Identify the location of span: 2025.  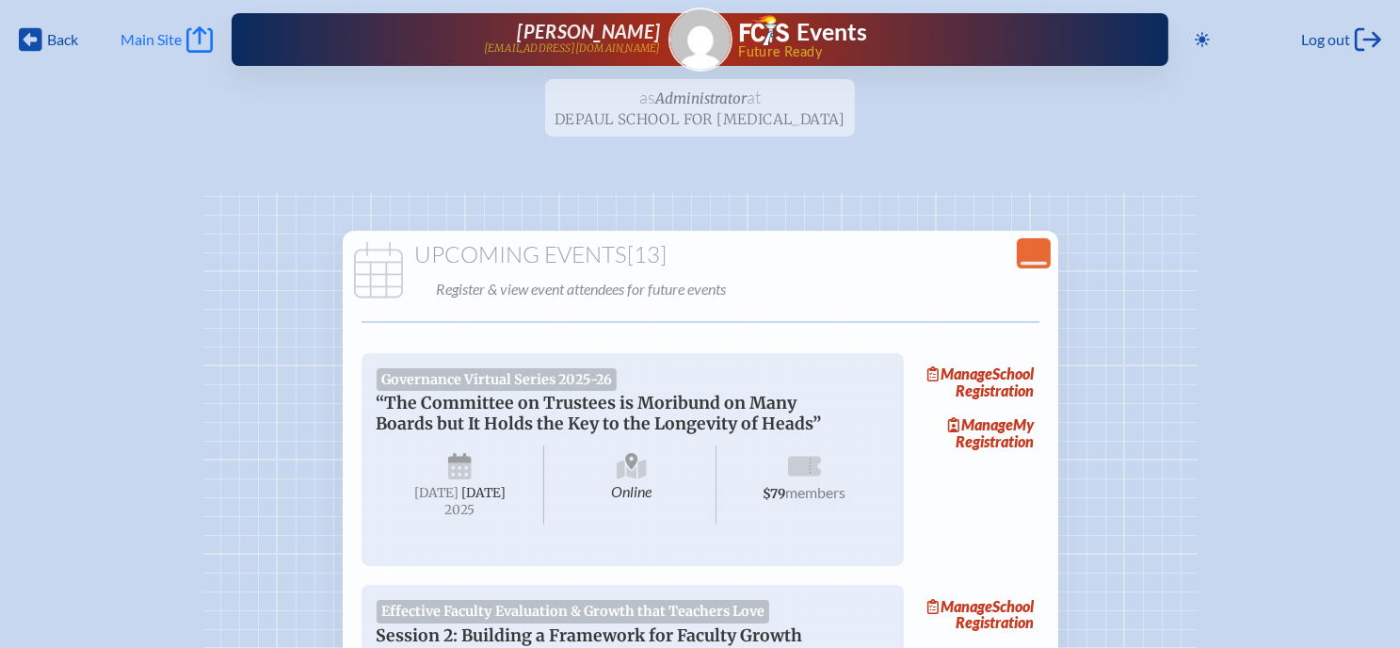
(460, 509).